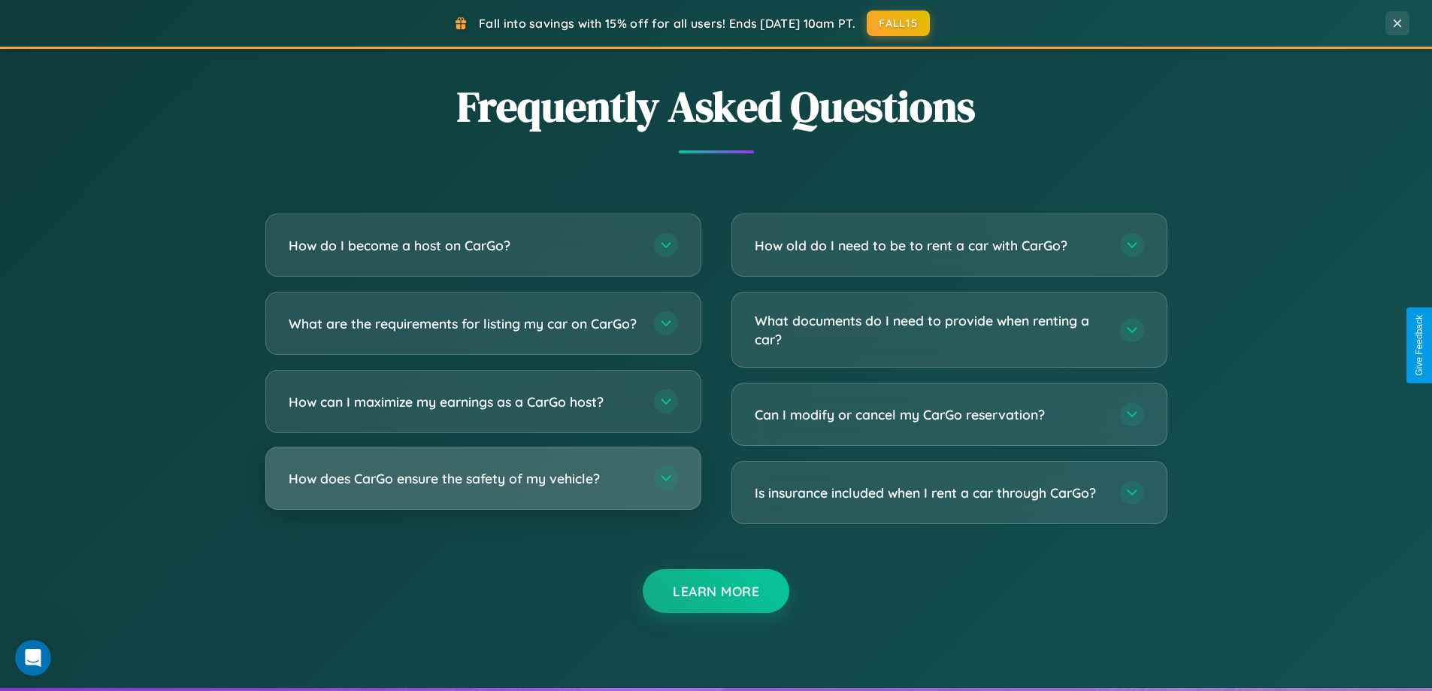 The height and width of the screenshot is (691, 1432). Describe the element at coordinates (1420, 345) in the screenshot. I see `div: Give Feedback` at that location.